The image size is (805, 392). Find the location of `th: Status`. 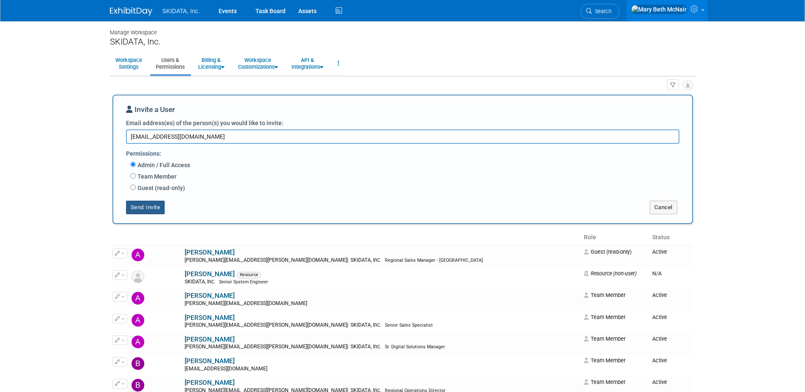

th: Status is located at coordinates (671, 238).